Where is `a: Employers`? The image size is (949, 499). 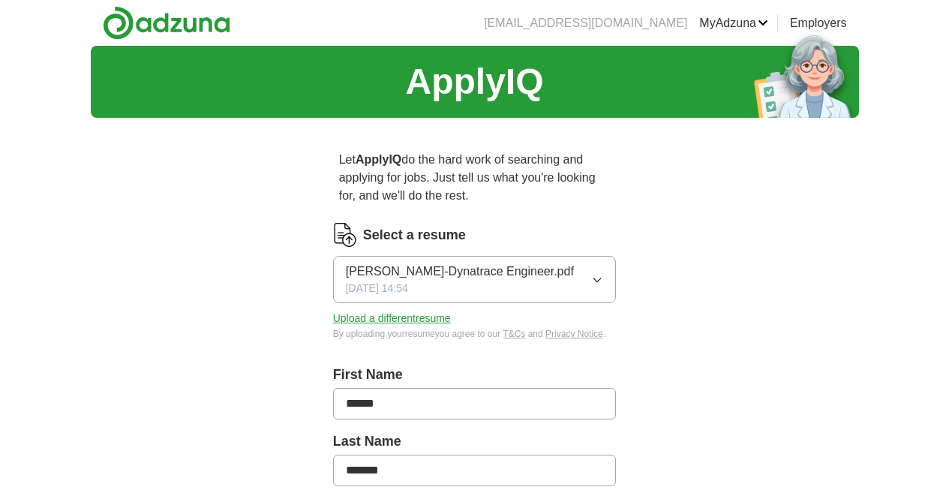
a: Employers is located at coordinates (818, 23).